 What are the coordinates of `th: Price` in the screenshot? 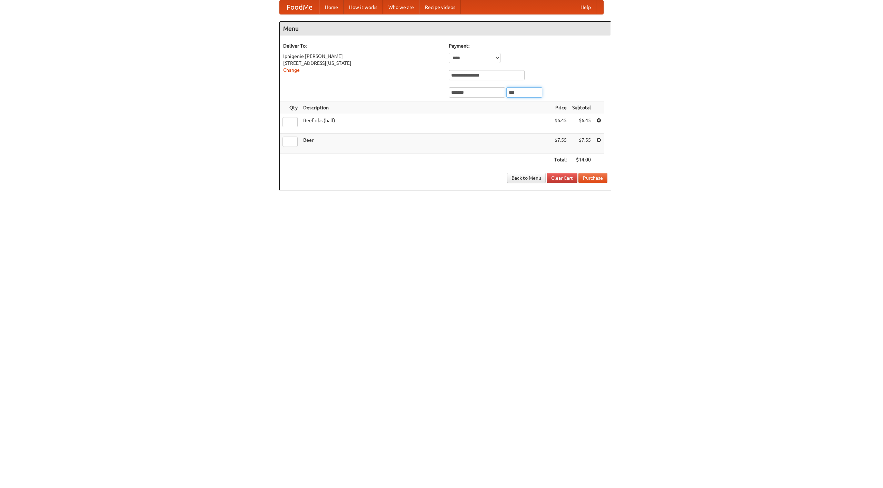 It's located at (561, 108).